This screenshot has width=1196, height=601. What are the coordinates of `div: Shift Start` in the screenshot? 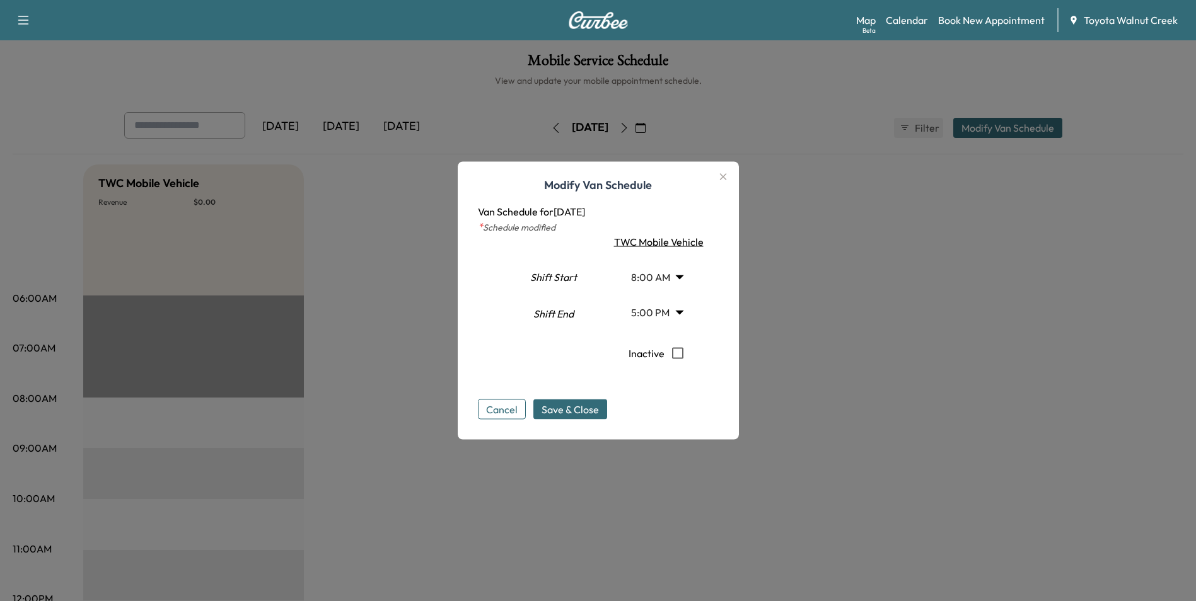 It's located at (553, 280).